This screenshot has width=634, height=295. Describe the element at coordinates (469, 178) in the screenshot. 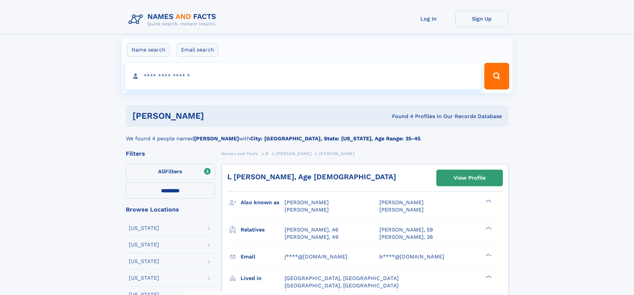

I see `a: View Profile` at that location.